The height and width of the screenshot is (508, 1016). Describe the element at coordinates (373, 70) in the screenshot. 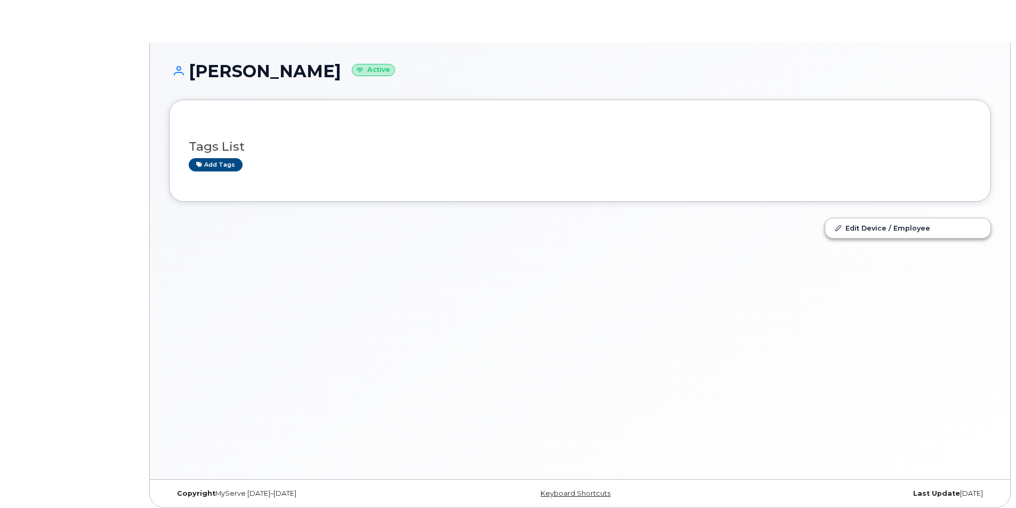

I see `small: Active` at that location.